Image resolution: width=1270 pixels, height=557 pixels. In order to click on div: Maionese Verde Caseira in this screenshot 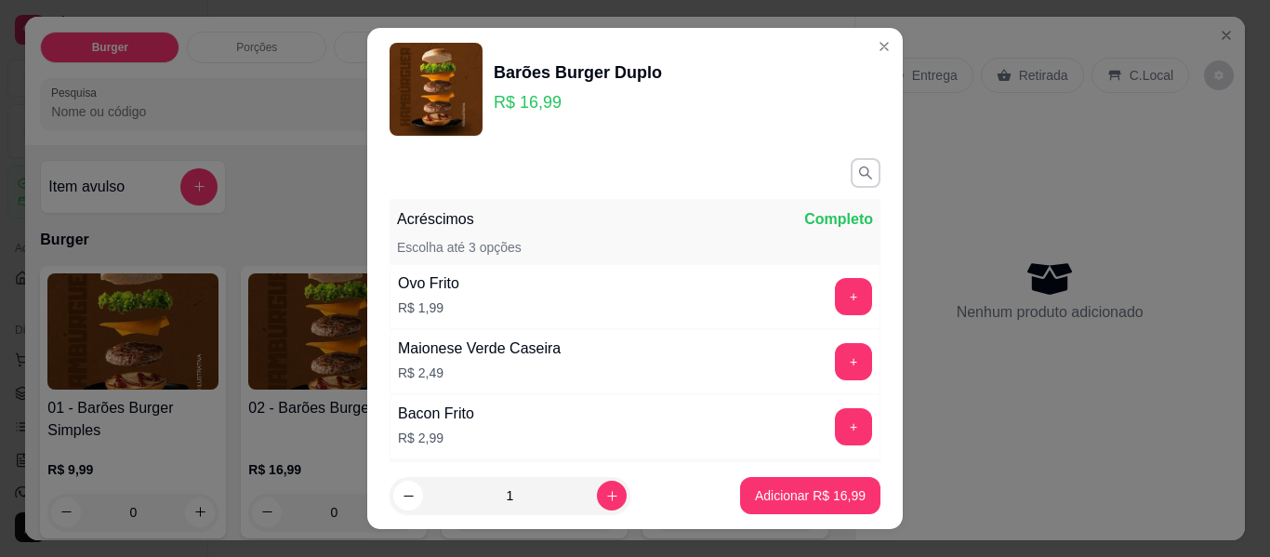, I will do `click(479, 349)`.